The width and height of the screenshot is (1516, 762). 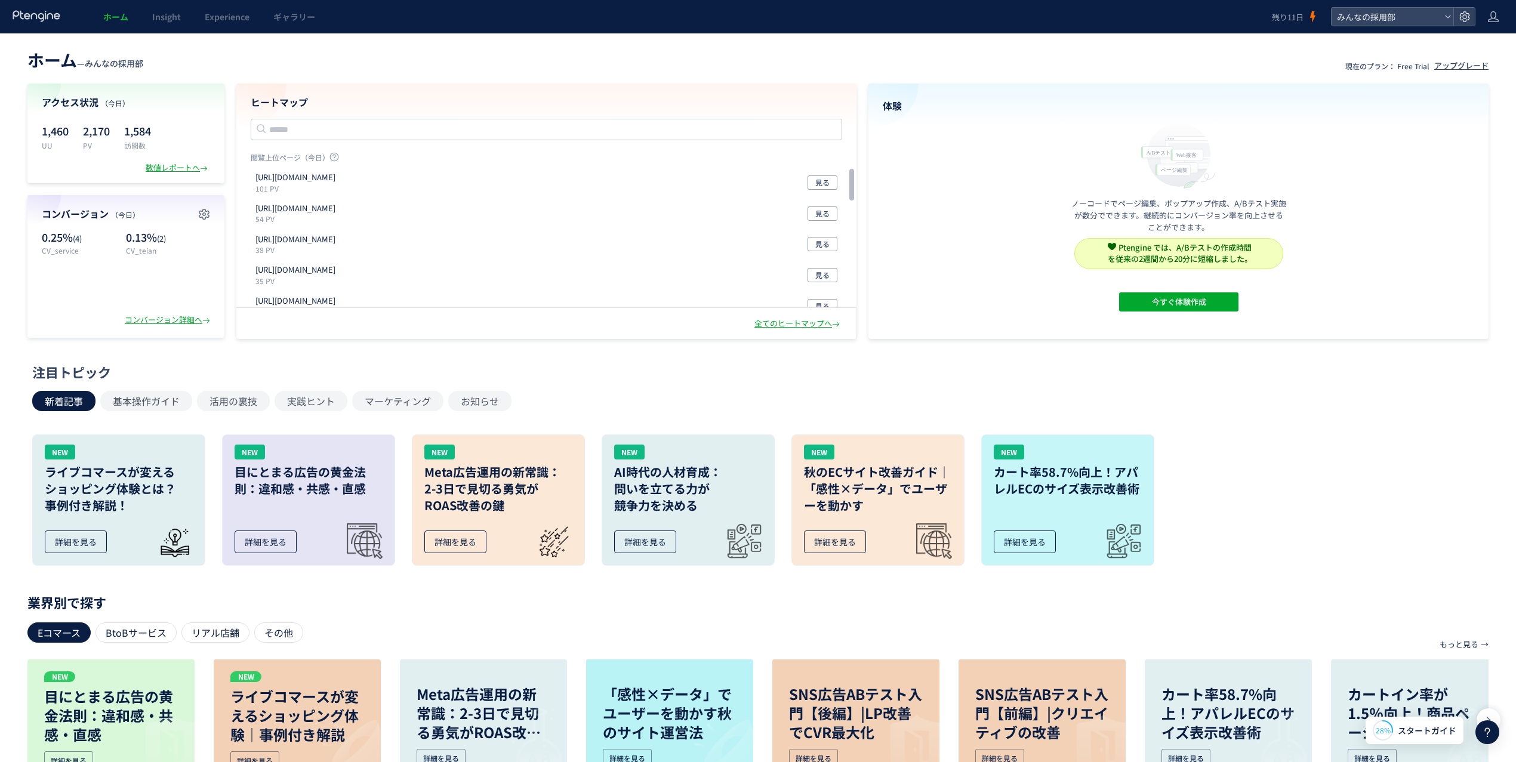 What do you see at coordinates (119, 500) in the screenshot?
I see `a: NEWライブコマースが変えるショッピング体験とは？事例付き解説！詳細を見る` at bounding box center [119, 500].